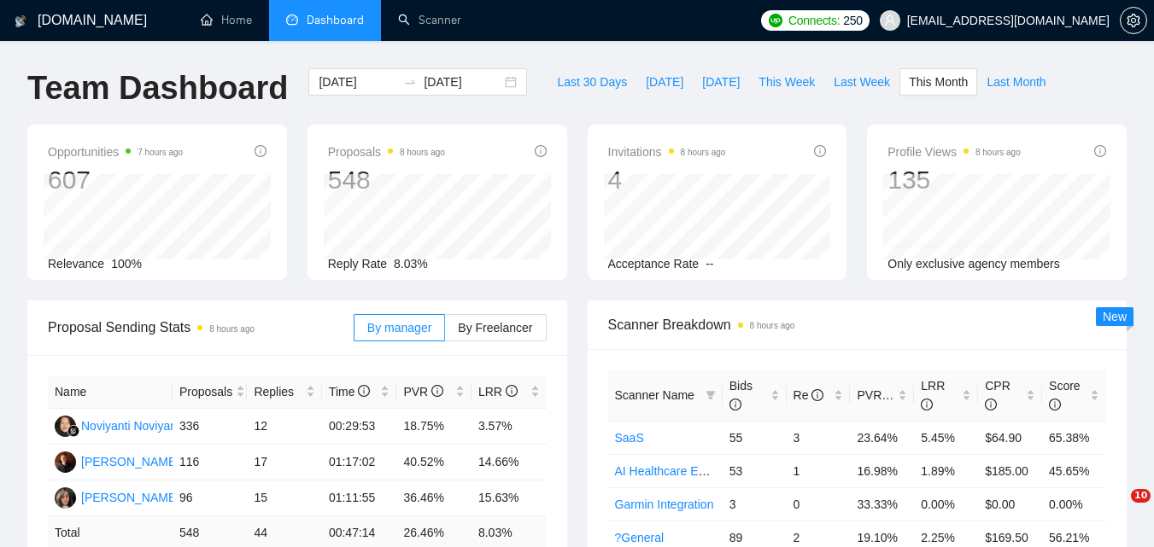  What do you see at coordinates (349, 392) in the screenshot?
I see `span: Time` at bounding box center [349, 392].